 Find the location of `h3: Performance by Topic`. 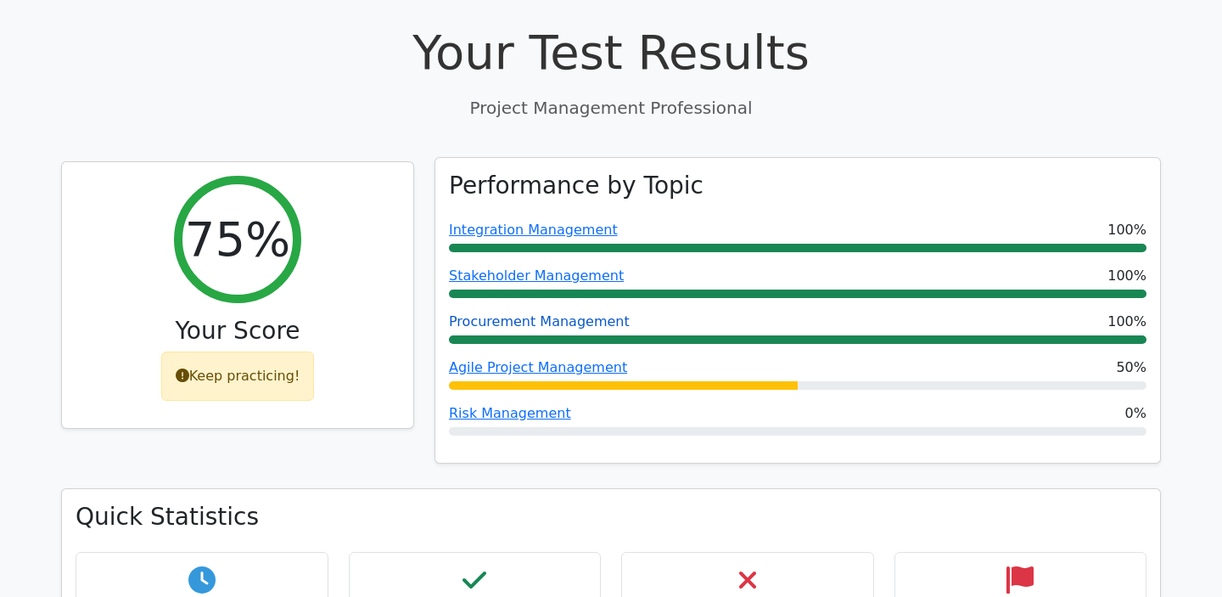

h3: Performance by Topic is located at coordinates (576, 186).